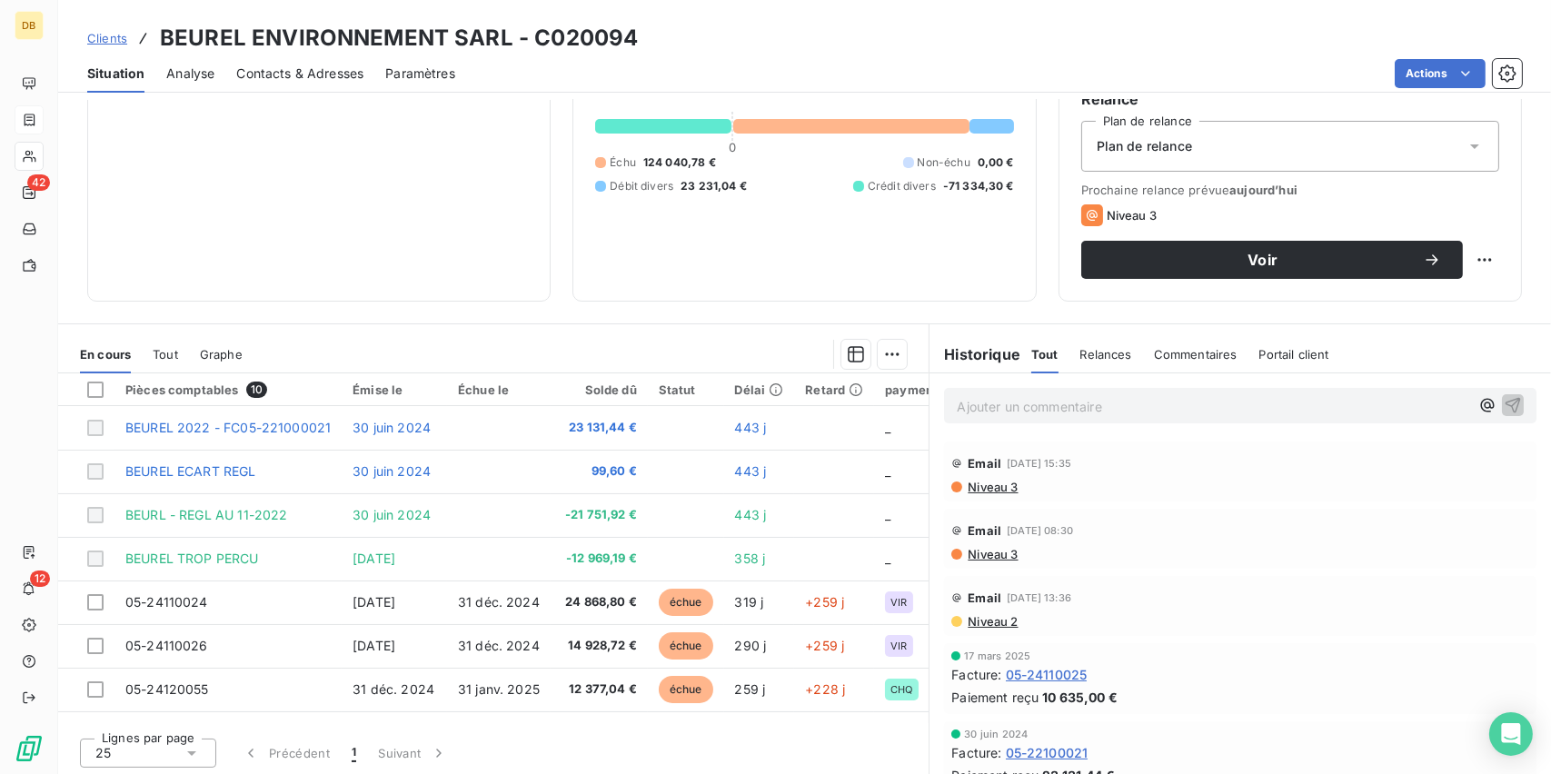  I want to click on span: 05-22100021, so click(1046, 752).